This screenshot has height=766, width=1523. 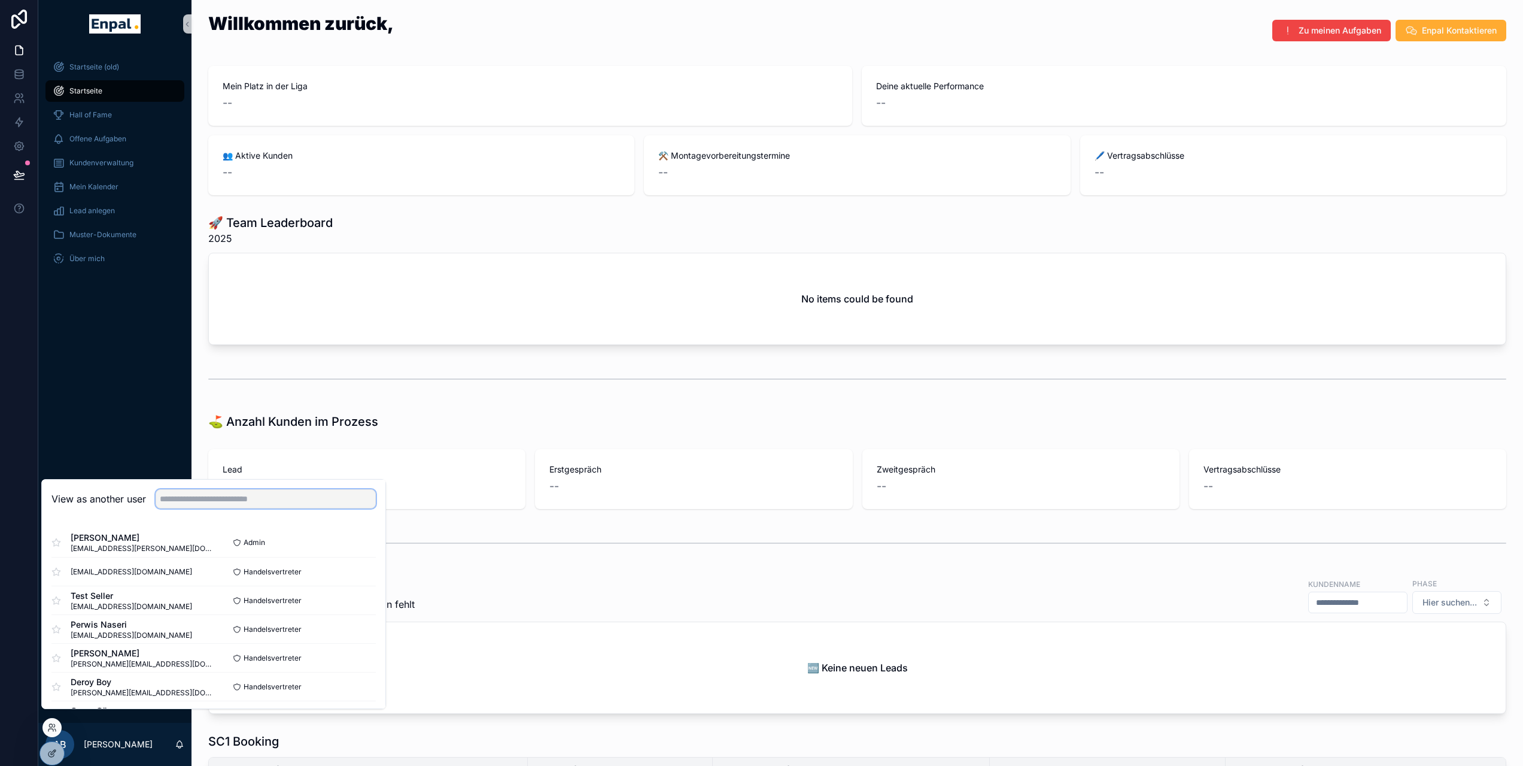 I want to click on span: Hall of Fame, so click(x=90, y=115).